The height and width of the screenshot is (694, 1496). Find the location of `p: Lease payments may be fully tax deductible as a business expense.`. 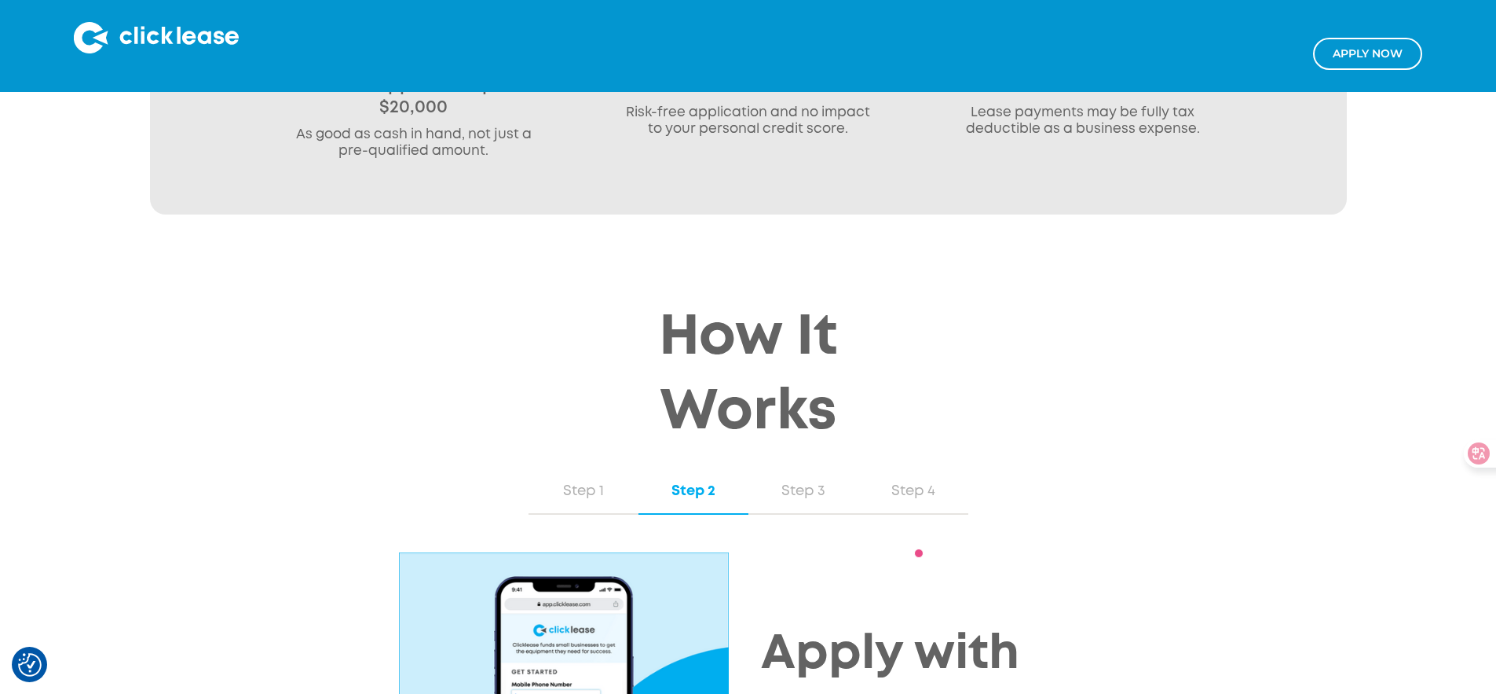

p: Lease payments may be fully tax deductible as a business expense. is located at coordinates (1083, 121).